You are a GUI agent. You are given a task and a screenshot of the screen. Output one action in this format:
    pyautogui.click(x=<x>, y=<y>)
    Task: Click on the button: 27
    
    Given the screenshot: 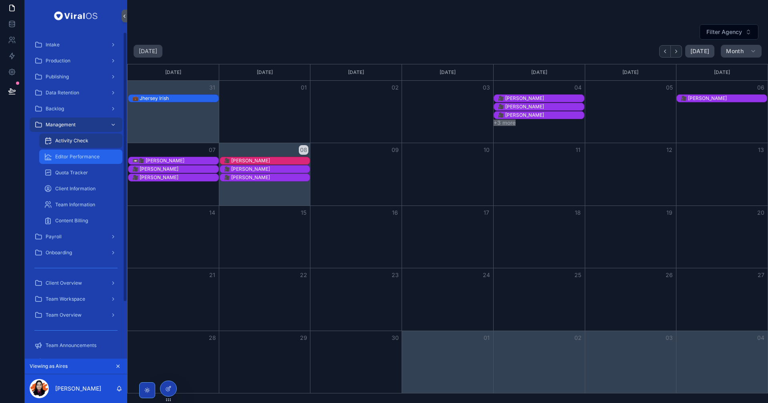 What is the action you would take?
    pyautogui.click(x=761, y=275)
    